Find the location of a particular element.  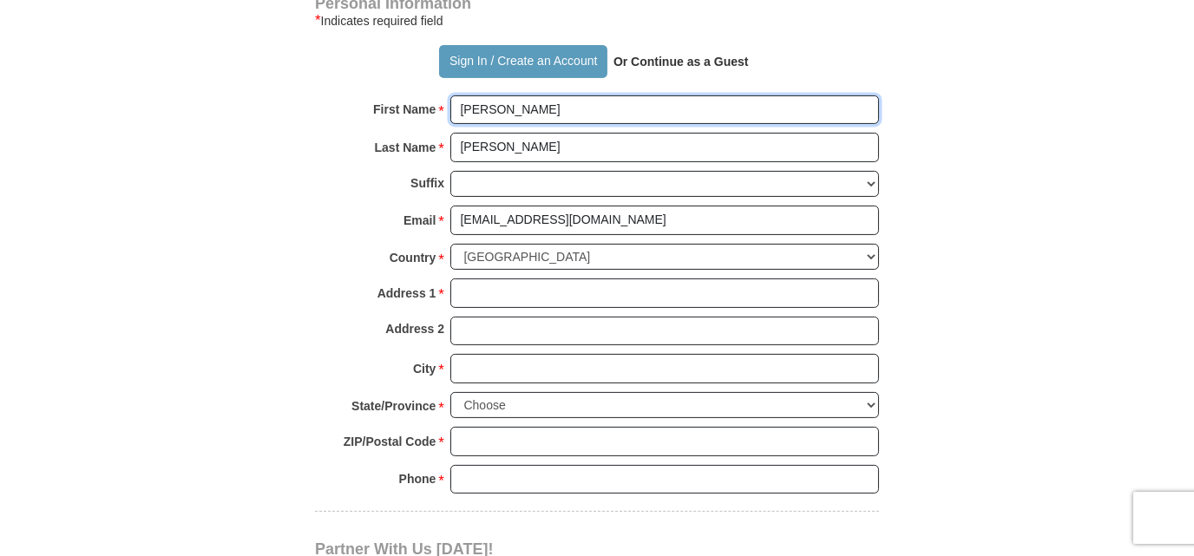

strong: Country is located at coordinates (413, 258).